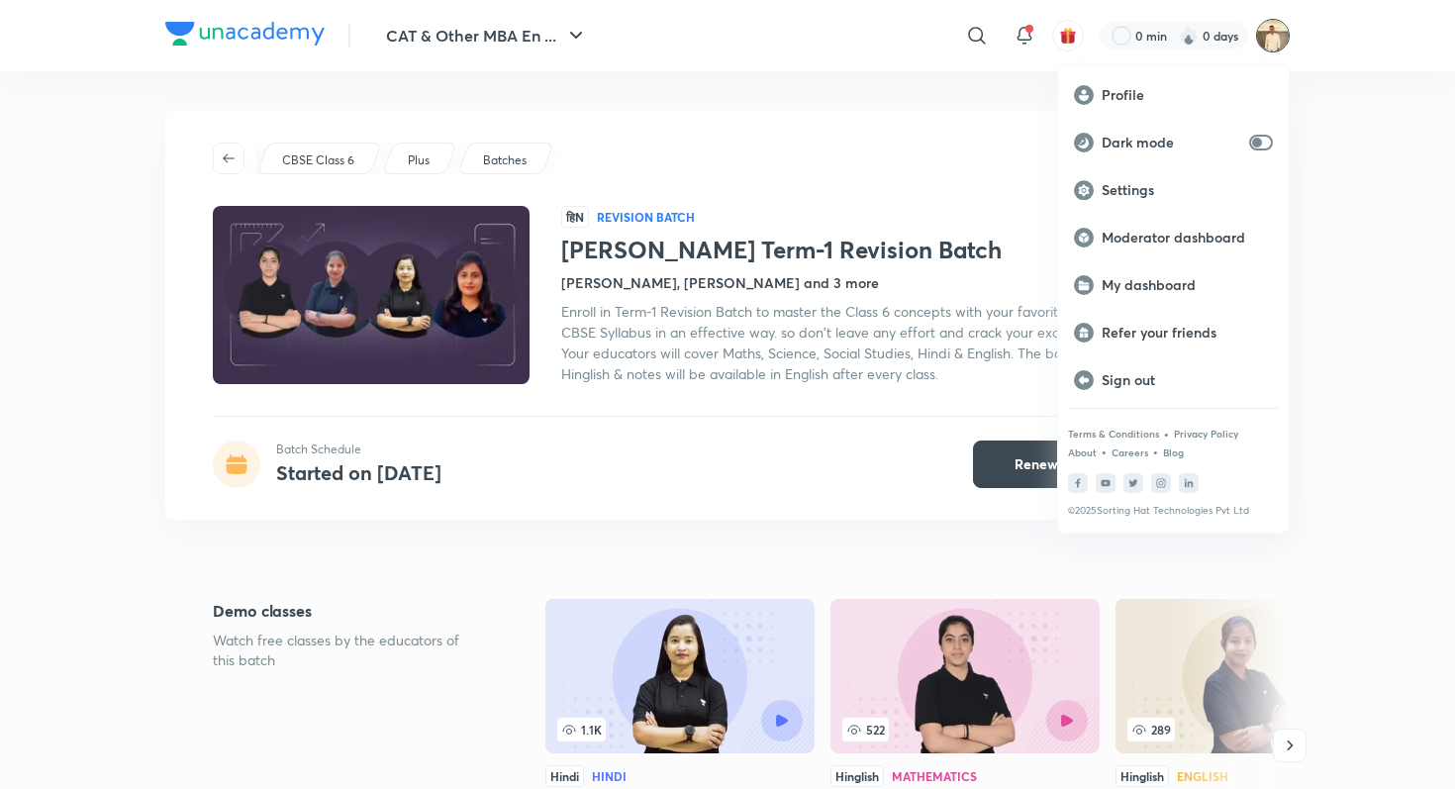 The image size is (1455, 789). Describe the element at coordinates (1113, 433) in the screenshot. I see `p: Terms & Conditions` at that location.